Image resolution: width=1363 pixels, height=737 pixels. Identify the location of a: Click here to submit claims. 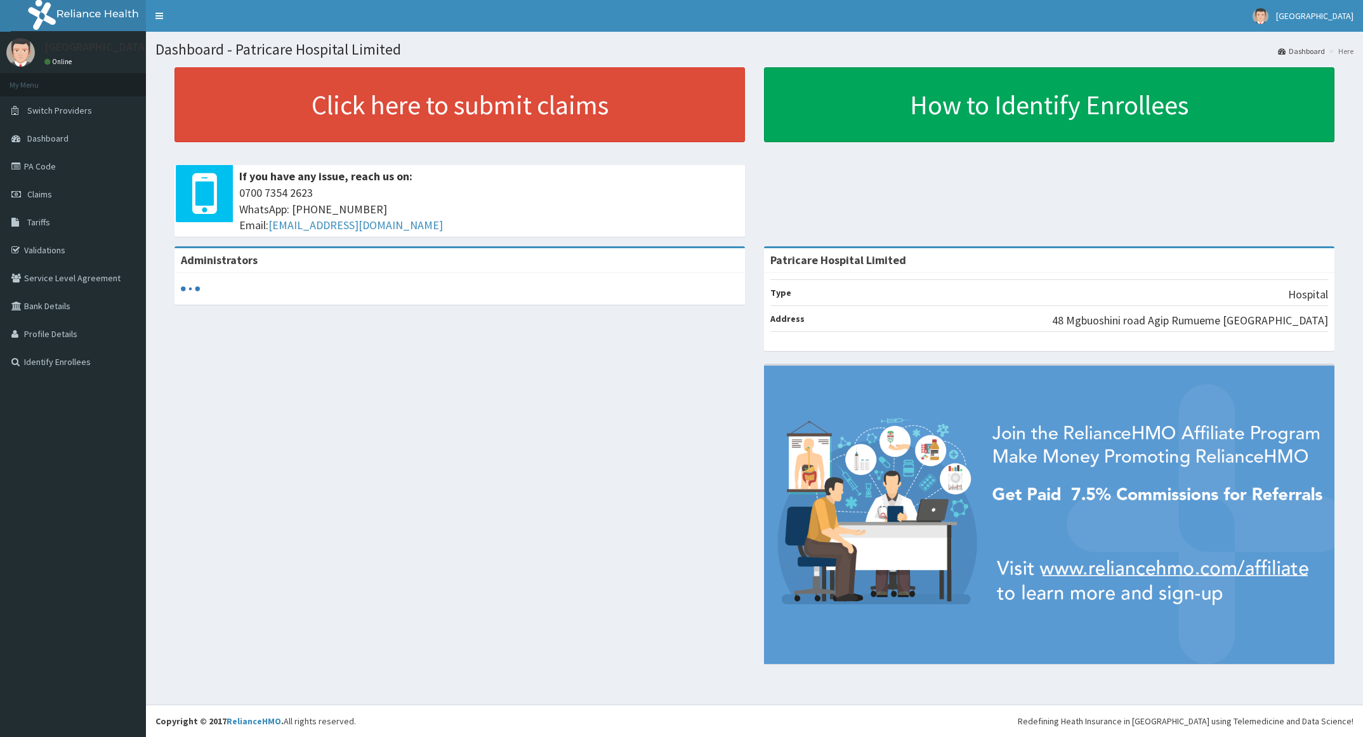
(459, 105).